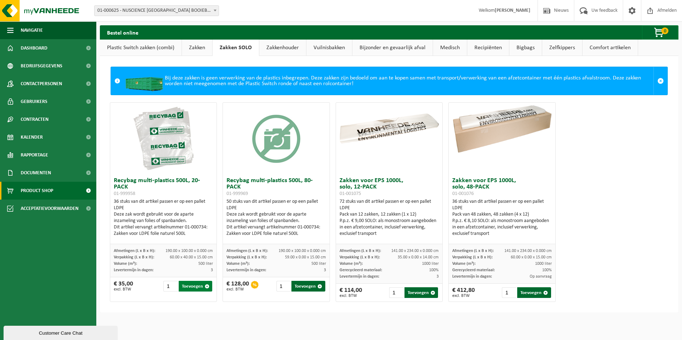 The width and height of the screenshot is (682, 340). Describe the element at coordinates (389, 215) in the screenshot. I see `div: Pack van 12 zakken, 12 zakken (1 x 12)` at that location.